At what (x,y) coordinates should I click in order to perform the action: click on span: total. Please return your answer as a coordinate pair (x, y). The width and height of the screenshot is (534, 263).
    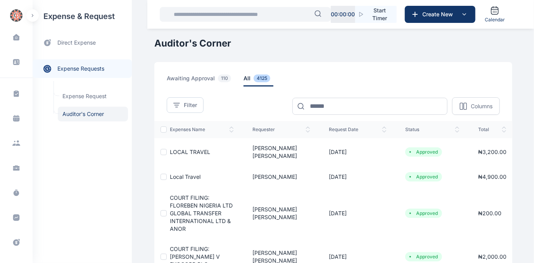
    Looking at the image, I should click on (492, 129).